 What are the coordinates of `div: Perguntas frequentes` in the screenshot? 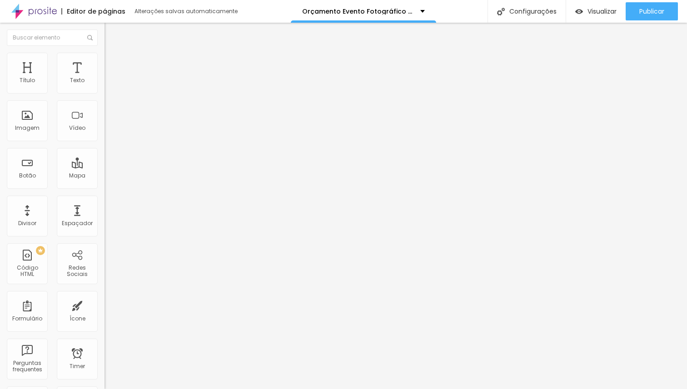 It's located at (27, 367).